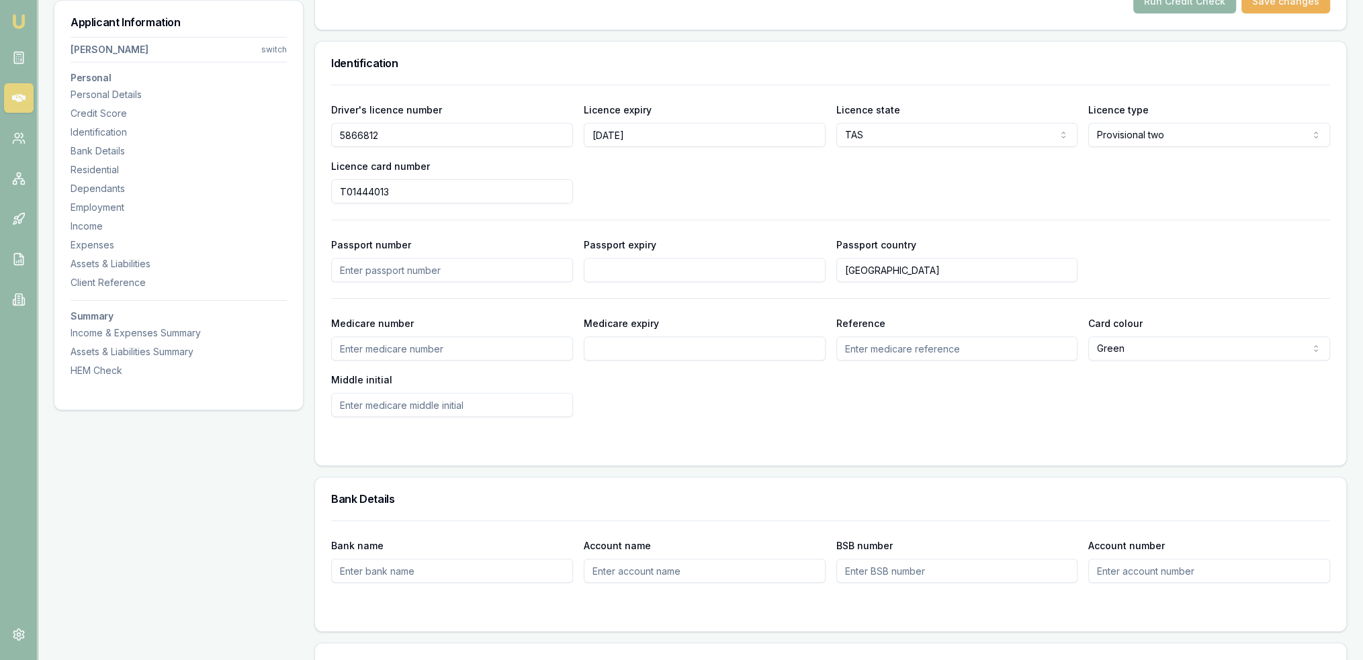 This screenshot has width=1363, height=660. What do you see at coordinates (179, 226) in the screenshot?
I see `div: Income` at bounding box center [179, 226].